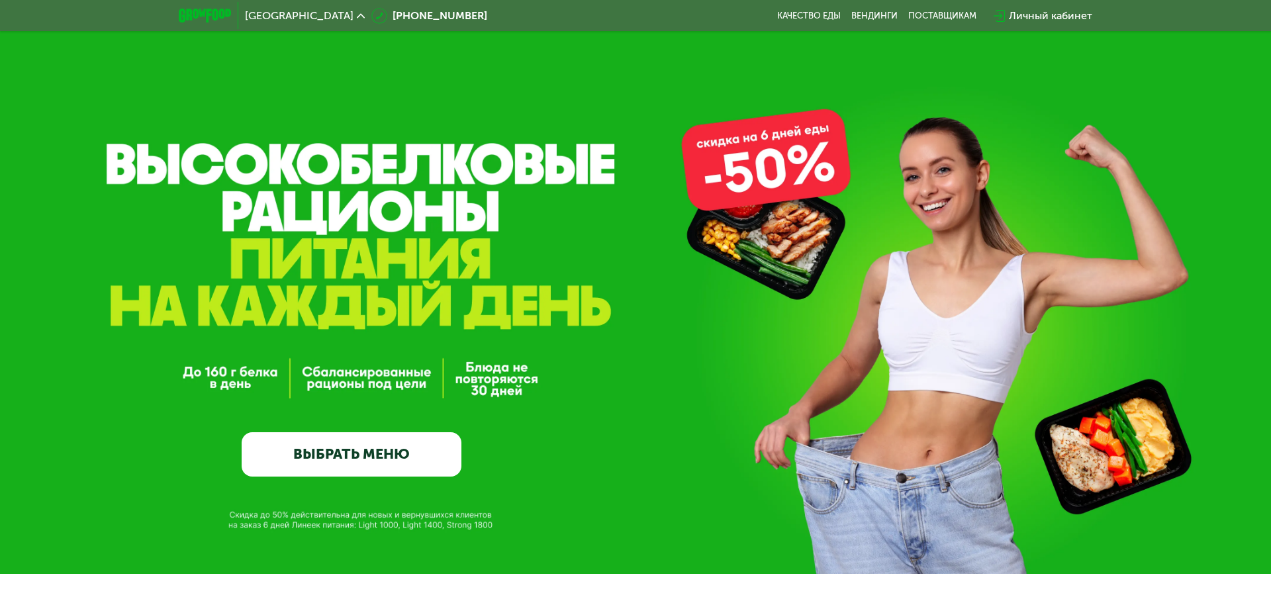  Describe the element at coordinates (352, 454) in the screenshot. I see `a: ВЫБРАТЬ МЕНЮ` at that location.